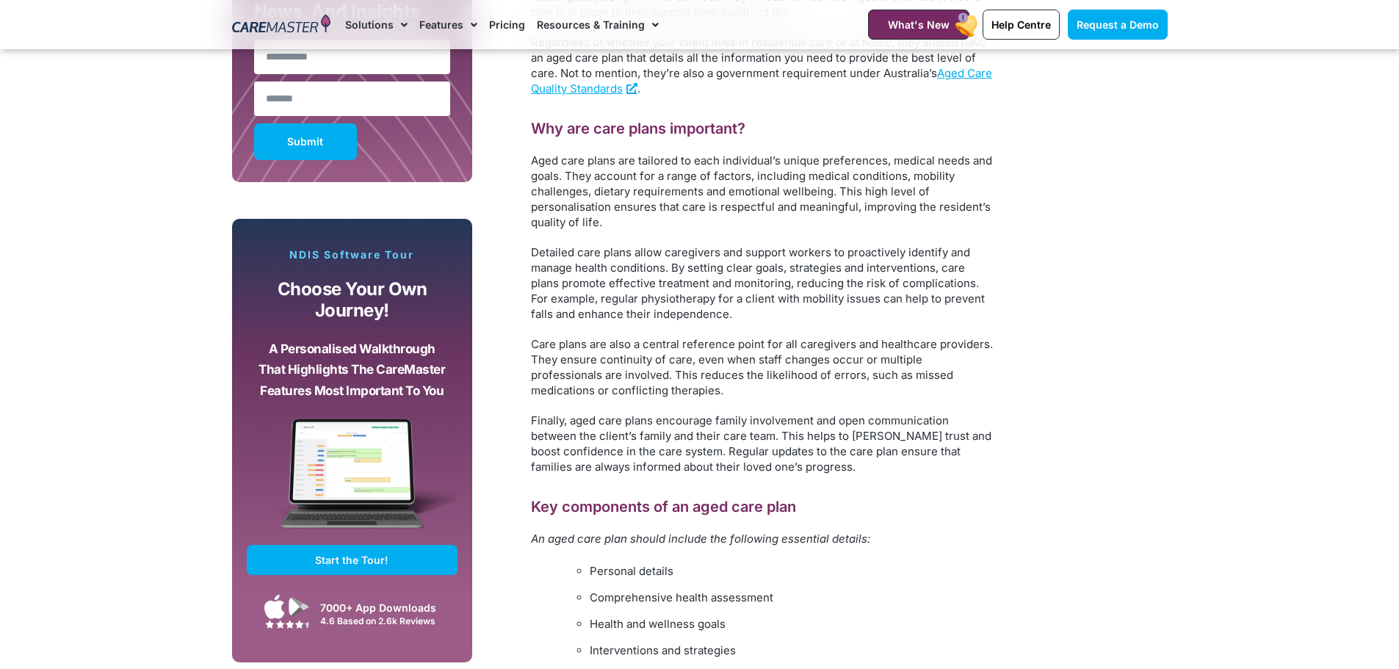 Image resolution: width=1399 pixels, height=669 pixels. Describe the element at coordinates (305, 142) in the screenshot. I see `span: Submit` at that location.